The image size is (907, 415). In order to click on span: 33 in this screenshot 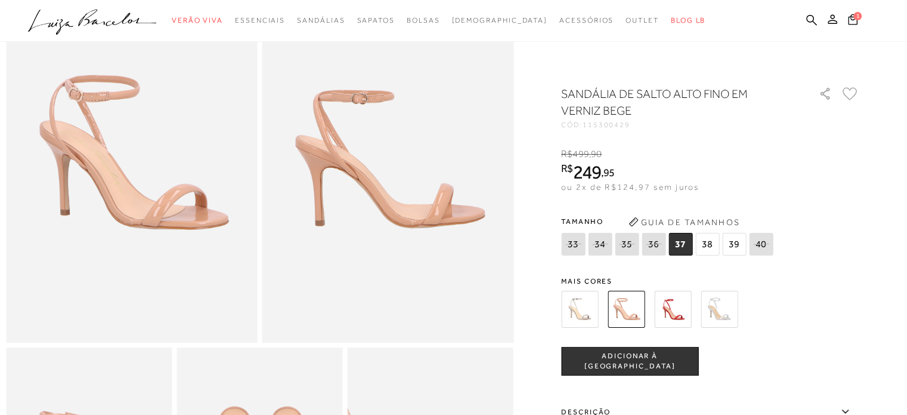, I will do `click(573, 244)`.